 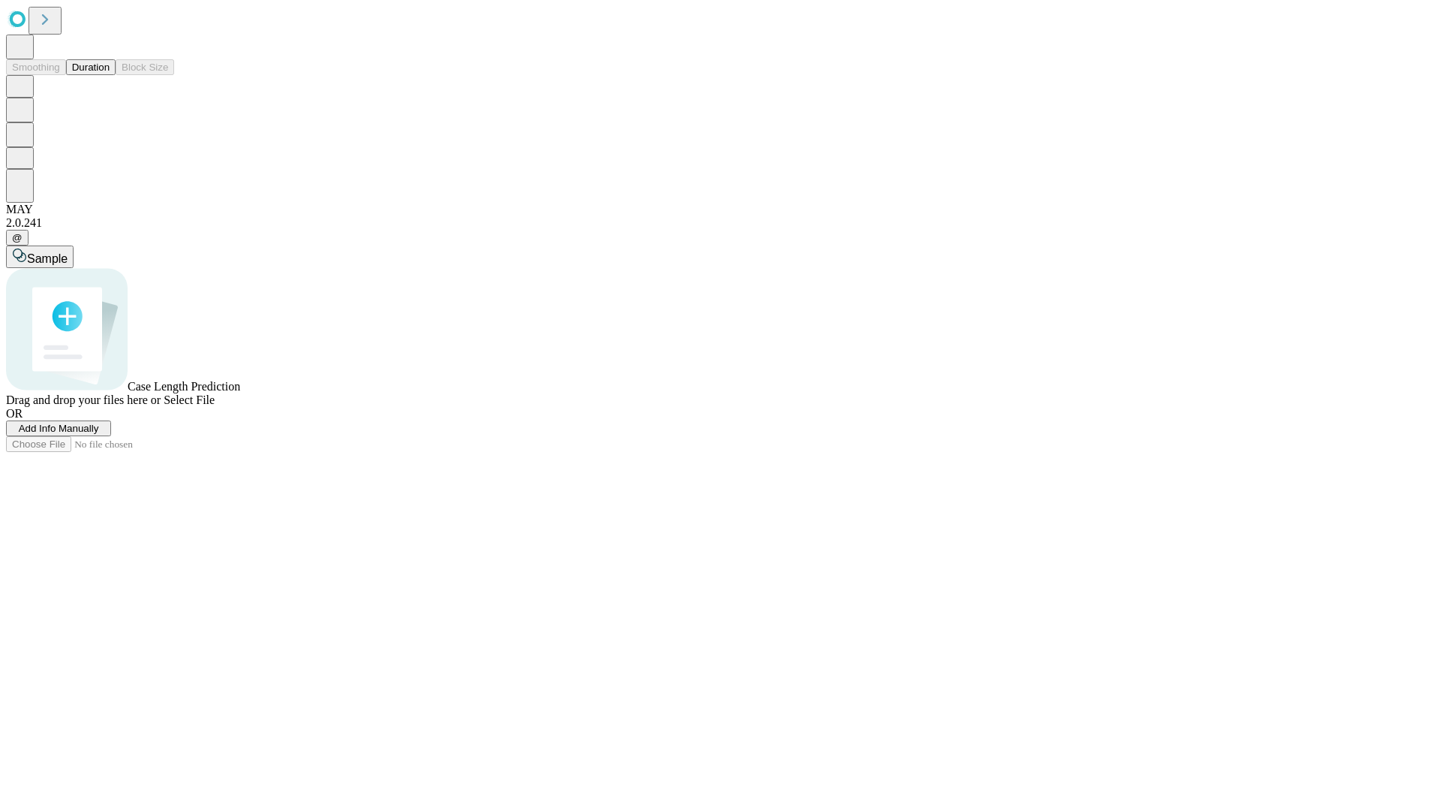 What do you see at coordinates (47, 258) in the screenshot?
I see `span: Sample` at bounding box center [47, 258].